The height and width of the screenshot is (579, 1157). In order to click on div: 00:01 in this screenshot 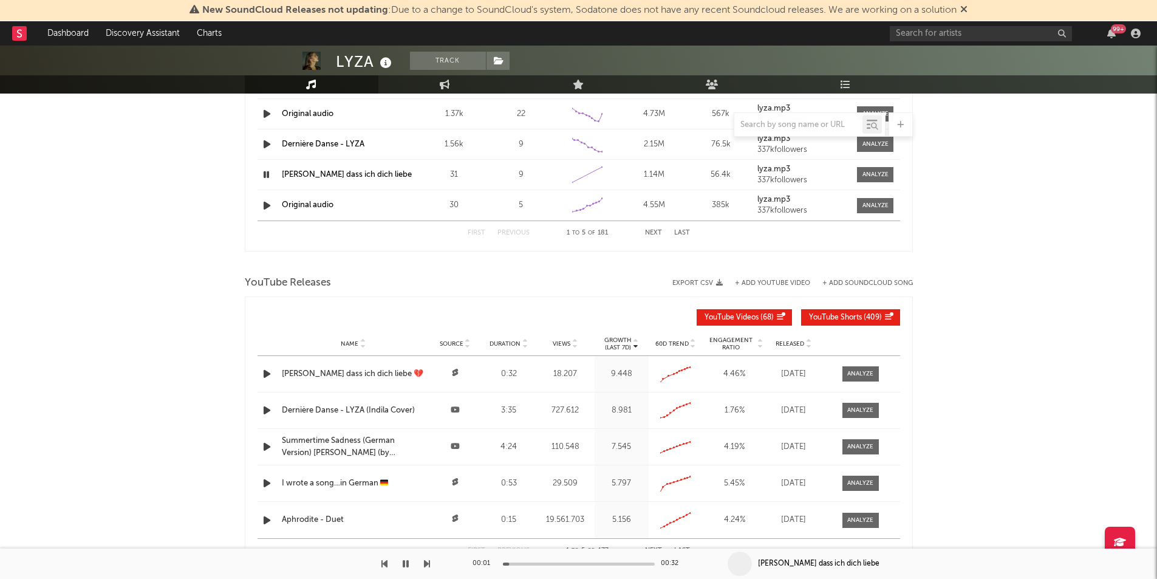, I will do `click(484, 563)`.